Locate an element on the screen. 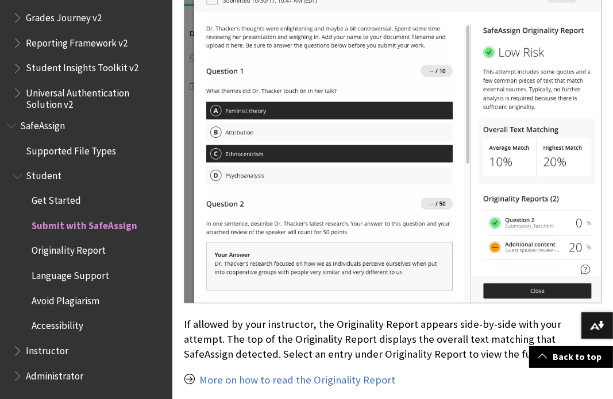  span: Get Started is located at coordinates (56, 199).